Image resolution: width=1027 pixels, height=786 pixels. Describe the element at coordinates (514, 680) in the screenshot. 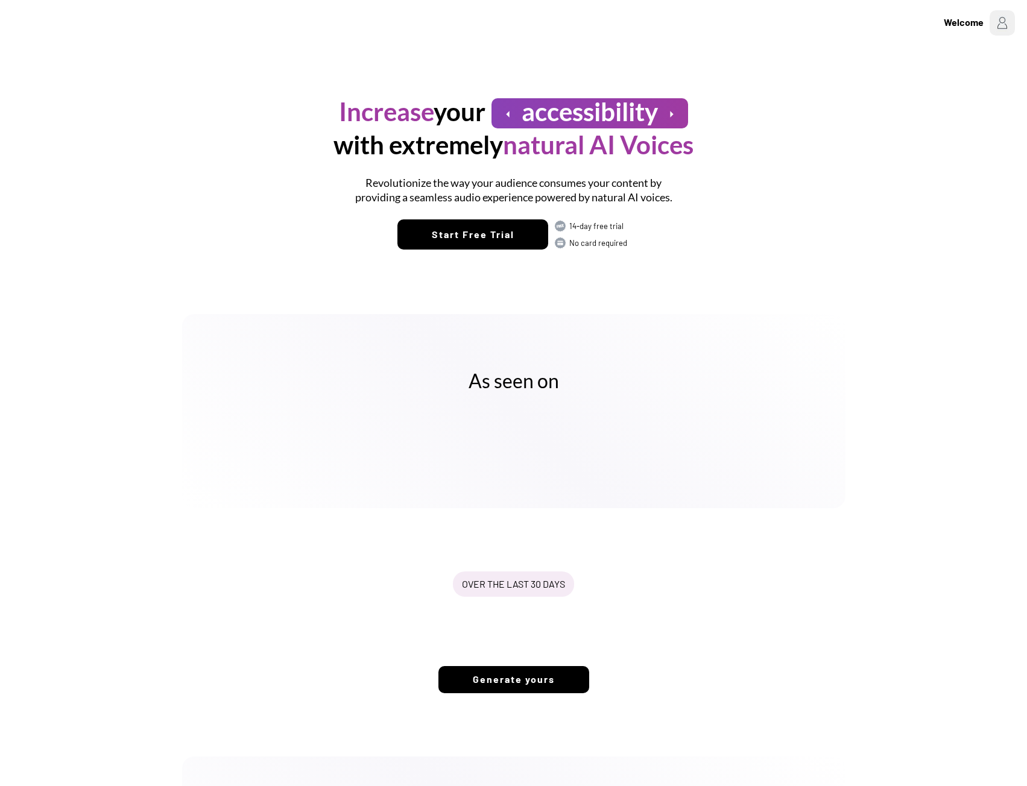

I see `button: Generate yours` at that location.